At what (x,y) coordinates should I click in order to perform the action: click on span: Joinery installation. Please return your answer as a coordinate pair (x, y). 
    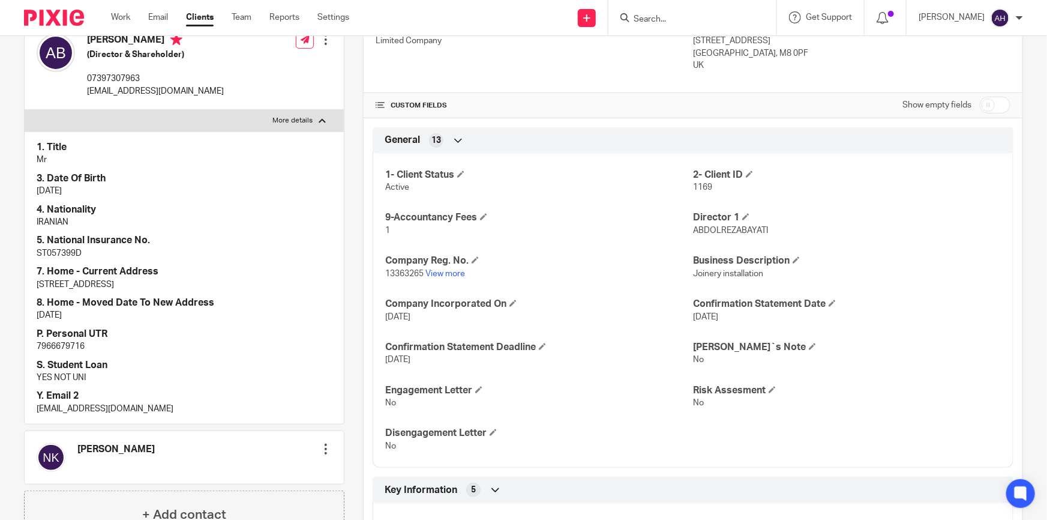
    Looking at the image, I should click on (728, 274).